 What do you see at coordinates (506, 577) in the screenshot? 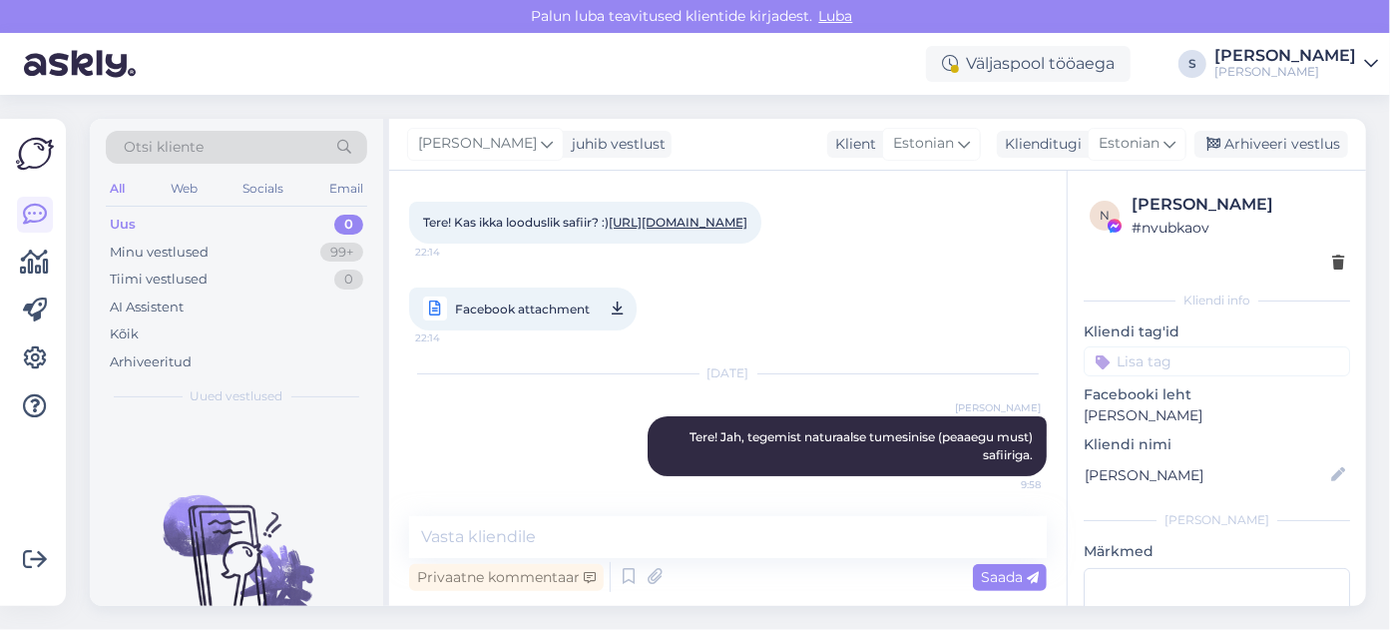
I see `div: Privaatne kommentaar` at bounding box center [506, 577].